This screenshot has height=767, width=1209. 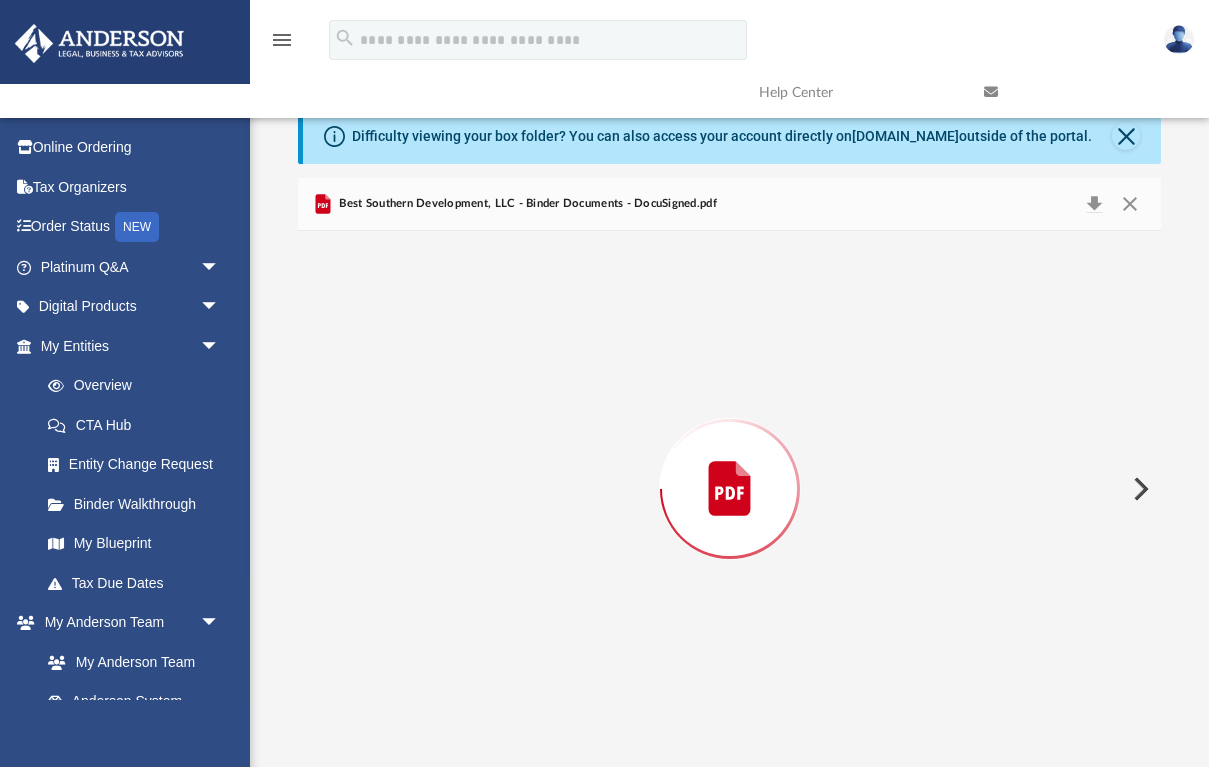 I want to click on img: Anderson Advisors Platinum Portal, so click(x=99, y=43).